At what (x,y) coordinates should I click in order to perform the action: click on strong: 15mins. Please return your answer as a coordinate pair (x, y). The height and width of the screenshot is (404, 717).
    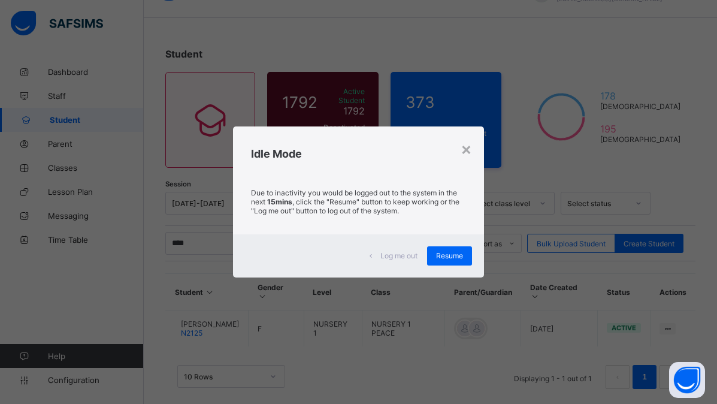
    Looking at the image, I should click on (280, 201).